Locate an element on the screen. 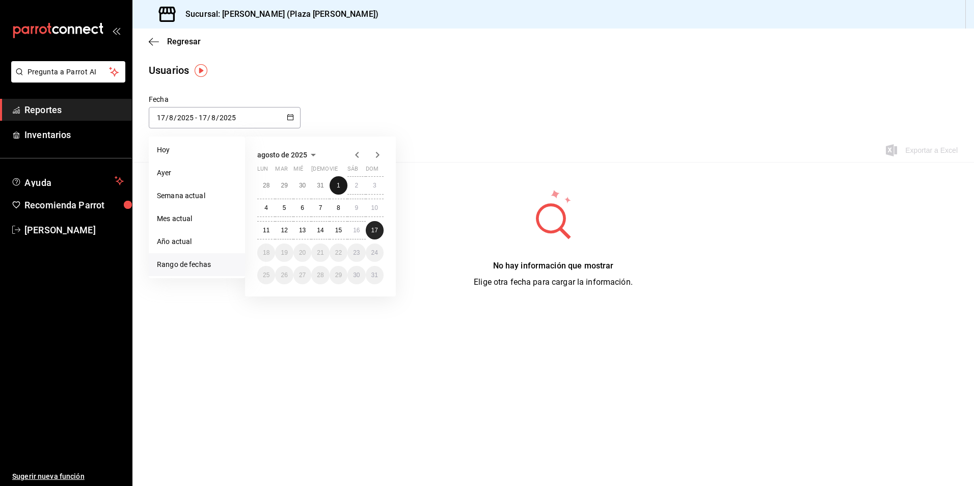 This screenshot has width=974, height=486. li: Hoy is located at coordinates (197, 150).